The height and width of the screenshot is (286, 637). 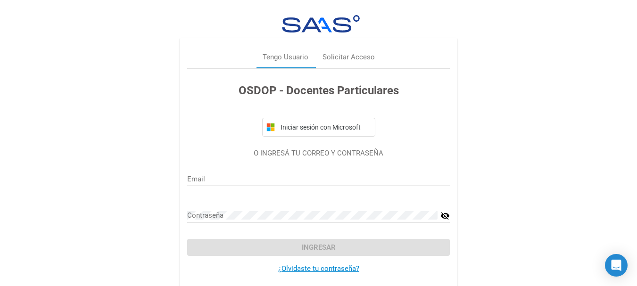 What do you see at coordinates (318, 91) in the screenshot?
I see `h3: OSDOP - Docentes Particulares` at bounding box center [318, 91].